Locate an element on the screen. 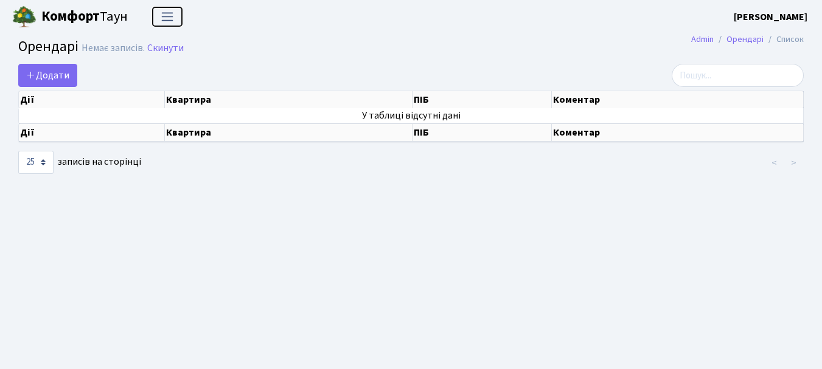 The height and width of the screenshot is (369, 822). a: Скинути is located at coordinates (166, 48).